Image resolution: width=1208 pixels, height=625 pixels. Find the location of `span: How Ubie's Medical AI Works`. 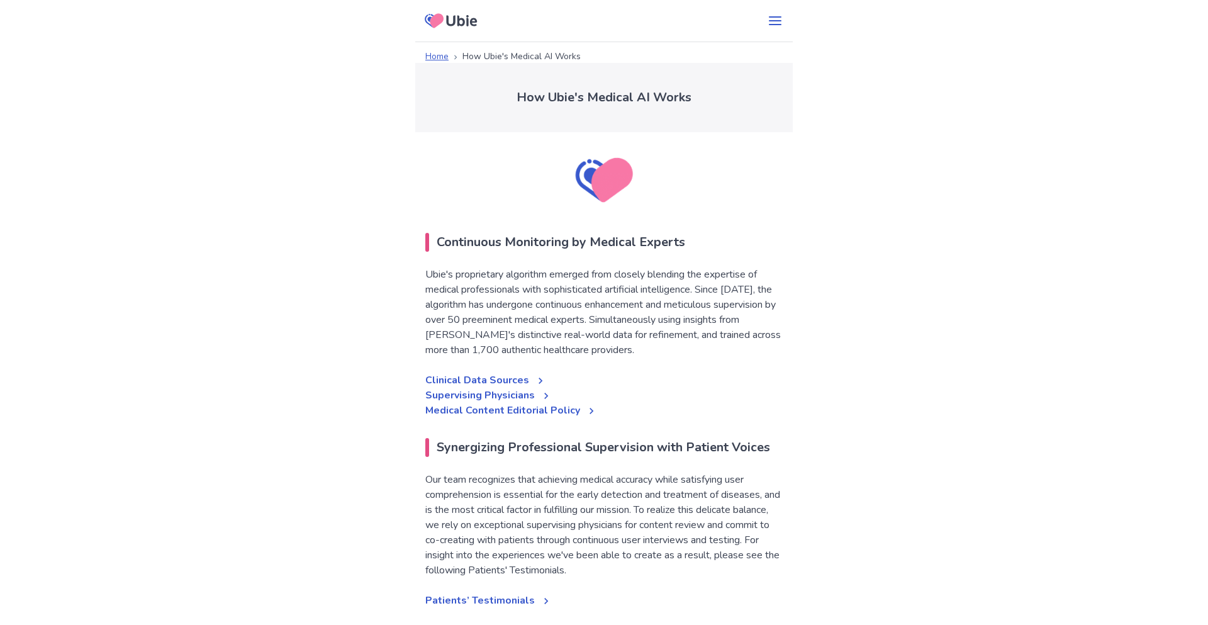

span: How Ubie's Medical AI Works is located at coordinates (522, 56).